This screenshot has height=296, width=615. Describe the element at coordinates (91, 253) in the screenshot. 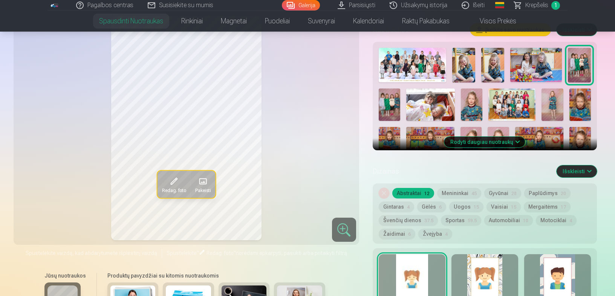

I see `span: Spustelėkite vaizdą, kad atidarytumėte išplėstinį vaizdą` at that location.